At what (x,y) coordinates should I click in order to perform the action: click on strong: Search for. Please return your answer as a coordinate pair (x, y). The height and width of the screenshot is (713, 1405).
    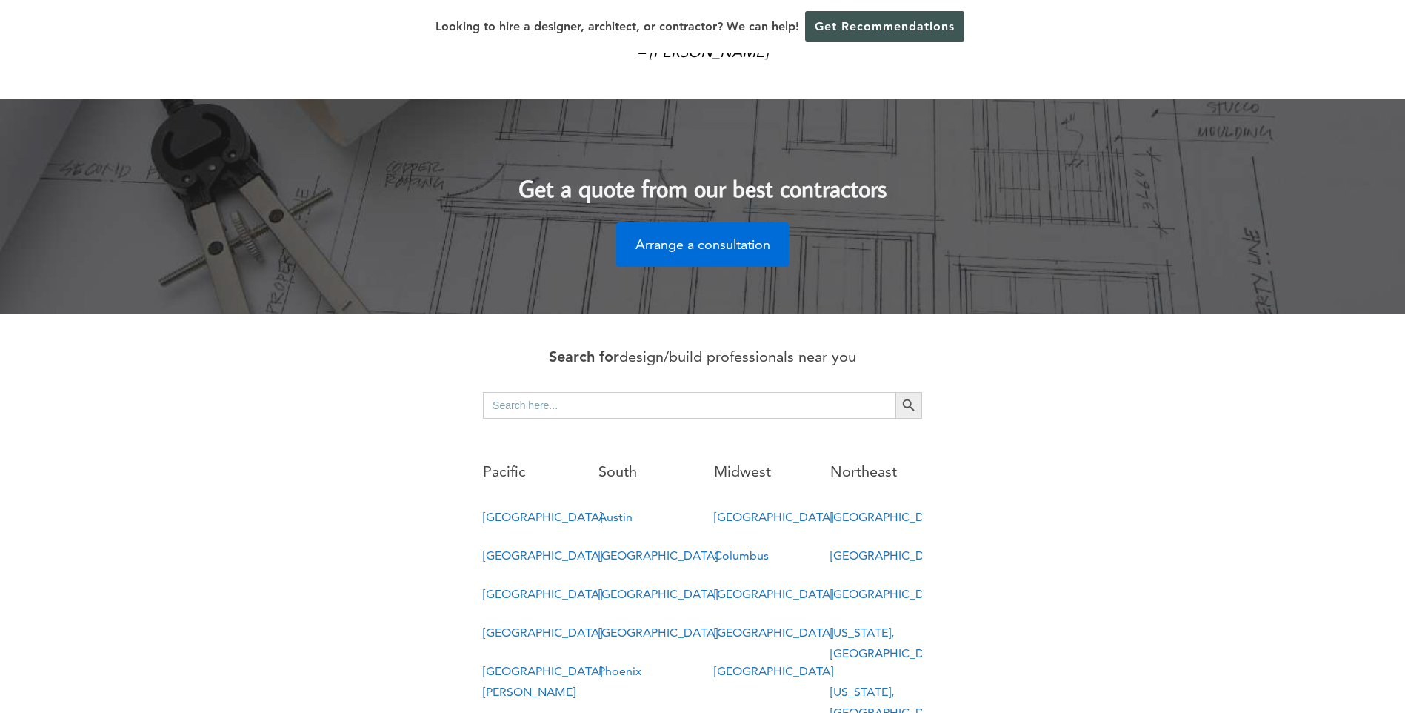
    Looking at the image, I should click on (584, 356).